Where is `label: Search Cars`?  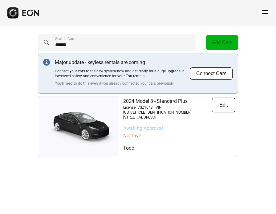
label: Search Cars is located at coordinates (65, 39).